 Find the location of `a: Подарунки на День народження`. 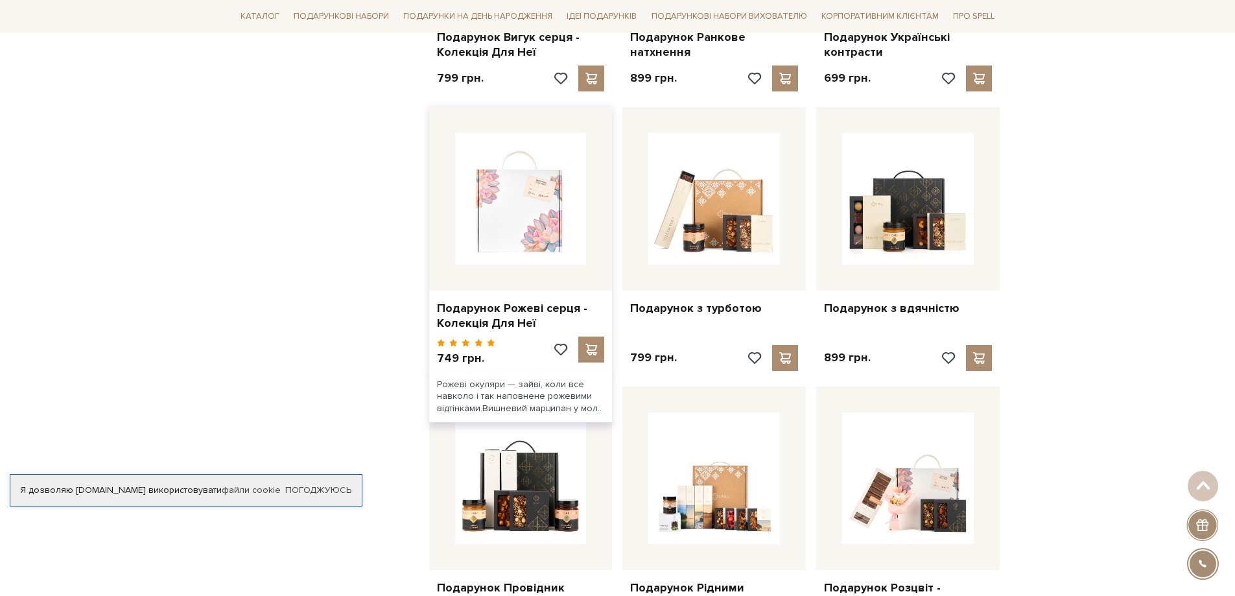

a: Подарунки на День народження is located at coordinates (478, 16).